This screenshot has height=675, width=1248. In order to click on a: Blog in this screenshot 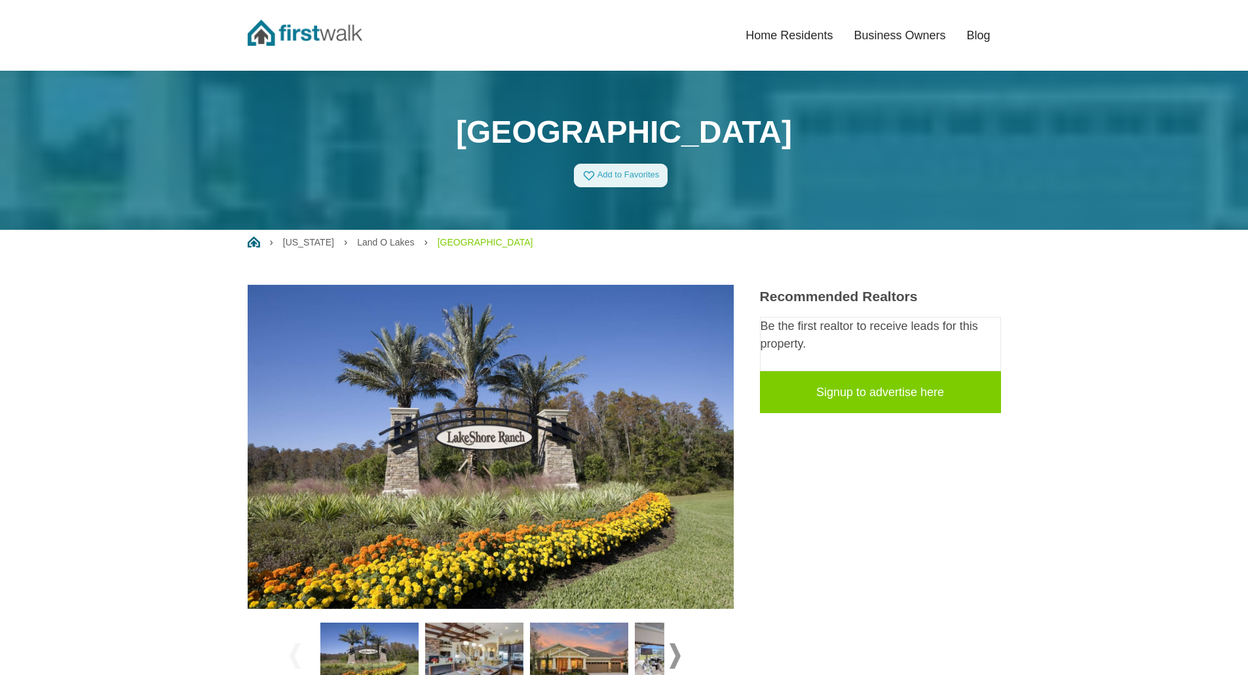, I will do `click(978, 35)`.